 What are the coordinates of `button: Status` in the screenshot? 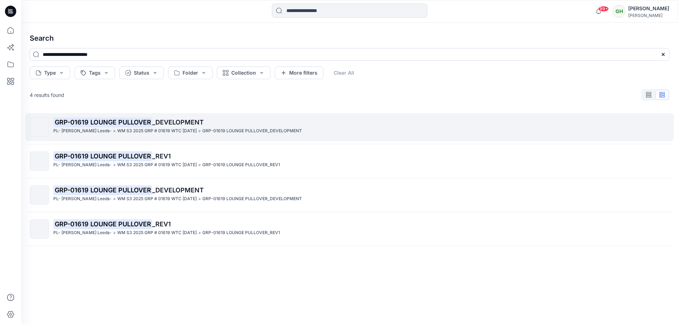 It's located at (142, 73).